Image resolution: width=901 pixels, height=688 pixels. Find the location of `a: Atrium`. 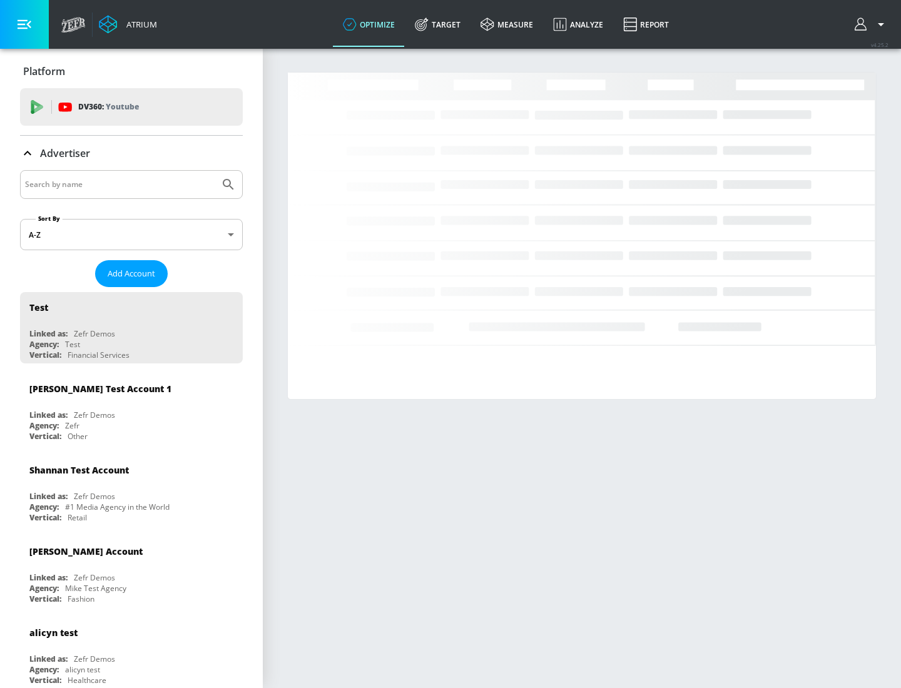

a: Atrium is located at coordinates (128, 24).